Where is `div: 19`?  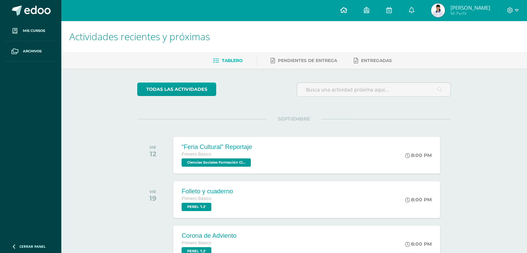
div: 19 is located at coordinates (153, 198).